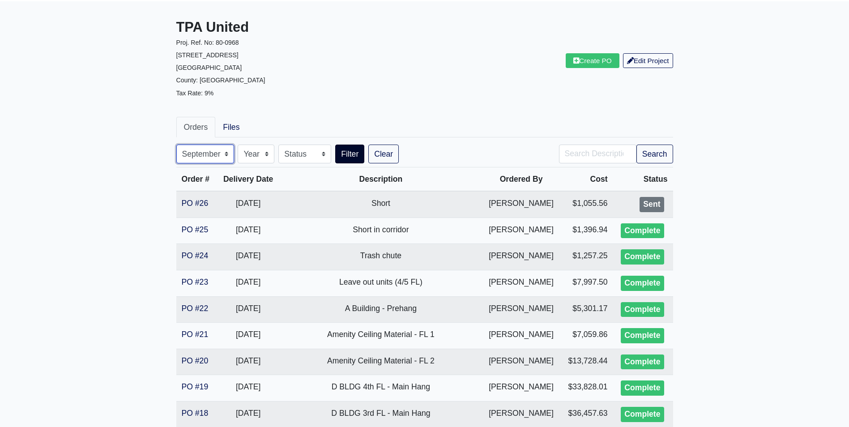 The width and height of the screenshot is (849, 427). Describe the element at coordinates (643, 180) in the screenshot. I see `th: Status` at that location.